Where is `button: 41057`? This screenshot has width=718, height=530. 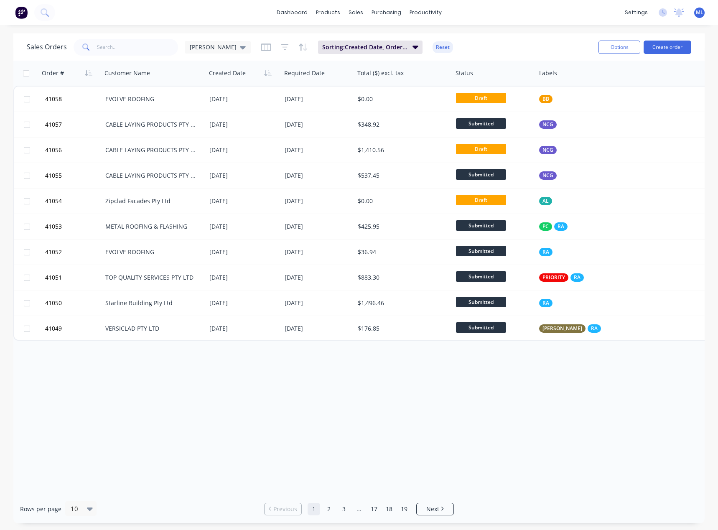 button: 41057 is located at coordinates (74, 125).